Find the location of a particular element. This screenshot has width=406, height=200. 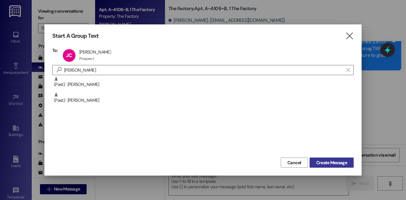

h3: Start A Group Text is located at coordinates (76, 36).